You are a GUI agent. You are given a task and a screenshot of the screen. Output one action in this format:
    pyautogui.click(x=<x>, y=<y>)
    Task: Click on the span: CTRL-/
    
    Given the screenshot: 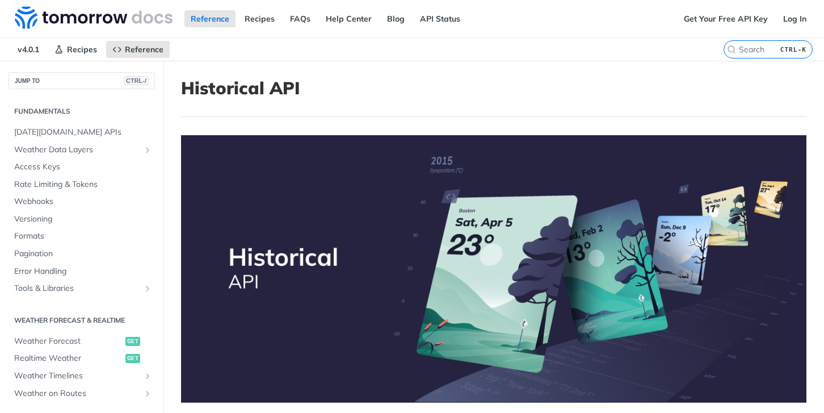 What is the action you would take?
    pyautogui.click(x=136, y=81)
    